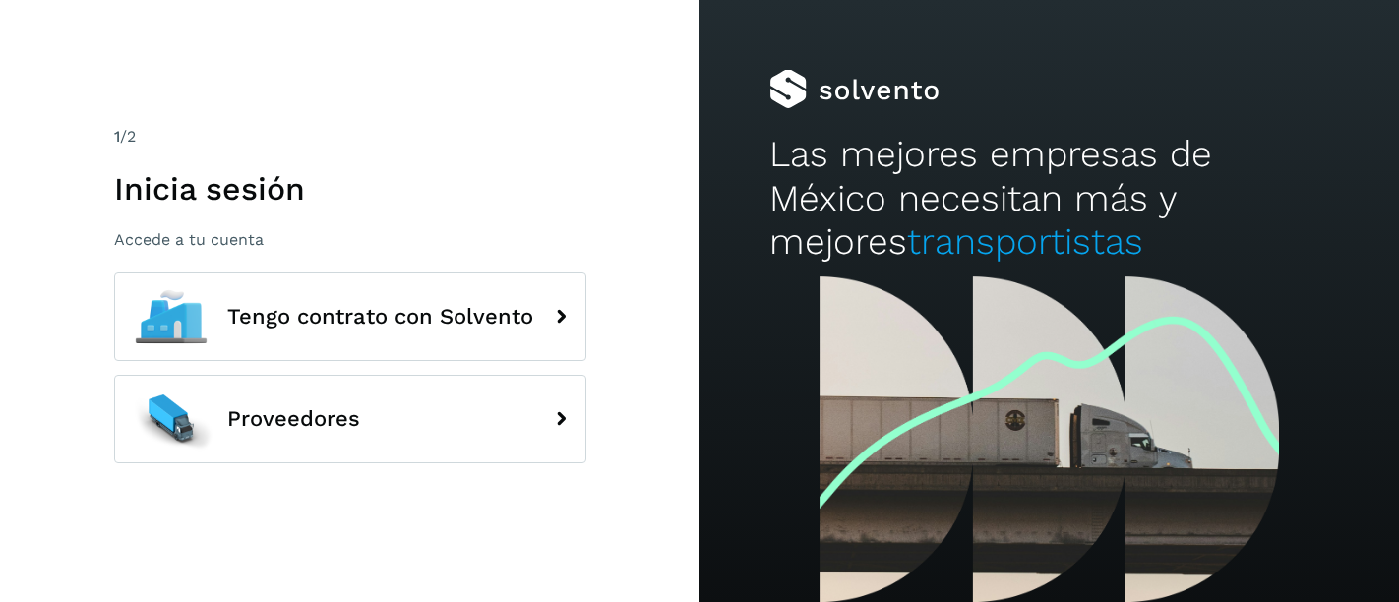 This screenshot has height=602, width=1399. What do you see at coordinates (350, 189) in the screenshot?
I see `h1: Inicia sesión` at bounding box center [350, 189].